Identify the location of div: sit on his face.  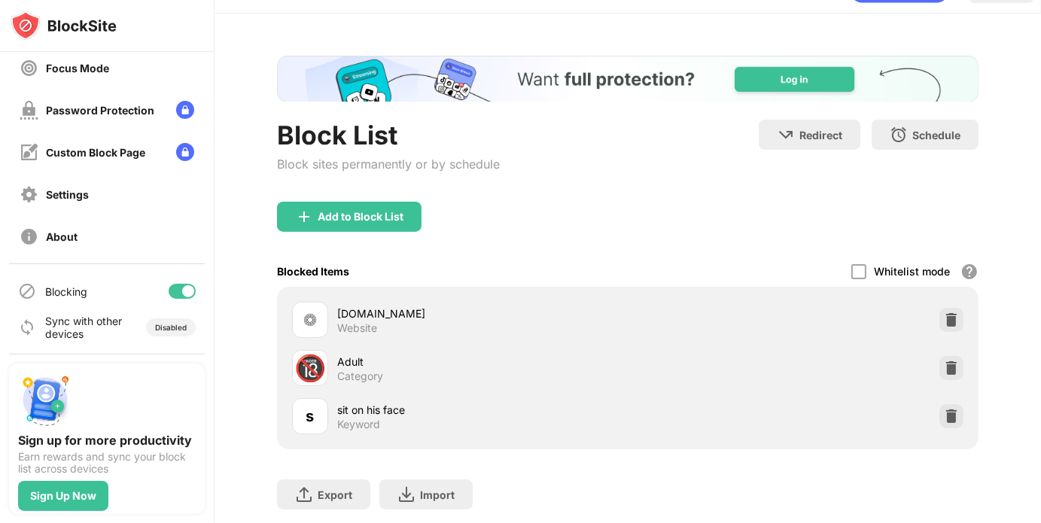
(483, 410).